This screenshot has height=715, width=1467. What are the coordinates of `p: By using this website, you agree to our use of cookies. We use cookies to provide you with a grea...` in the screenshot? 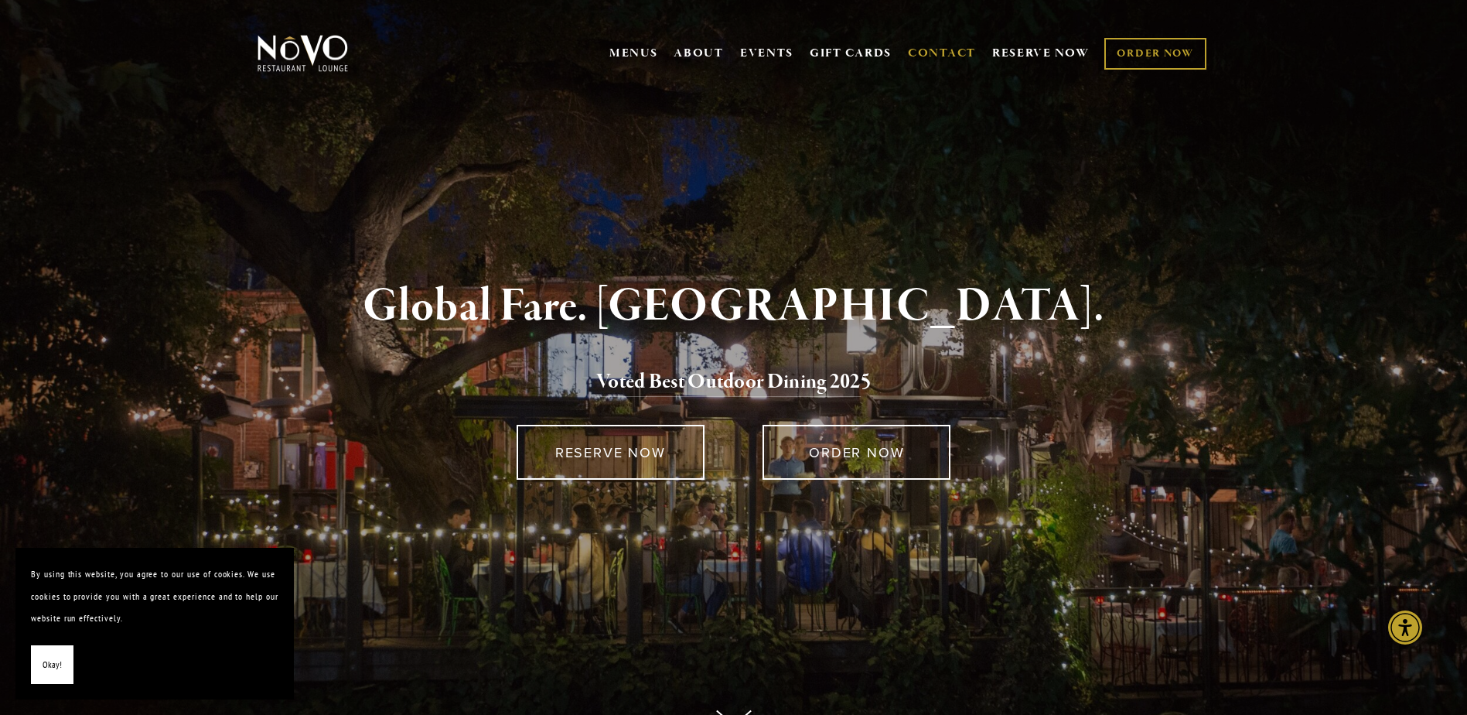 It's located at (155, 596).